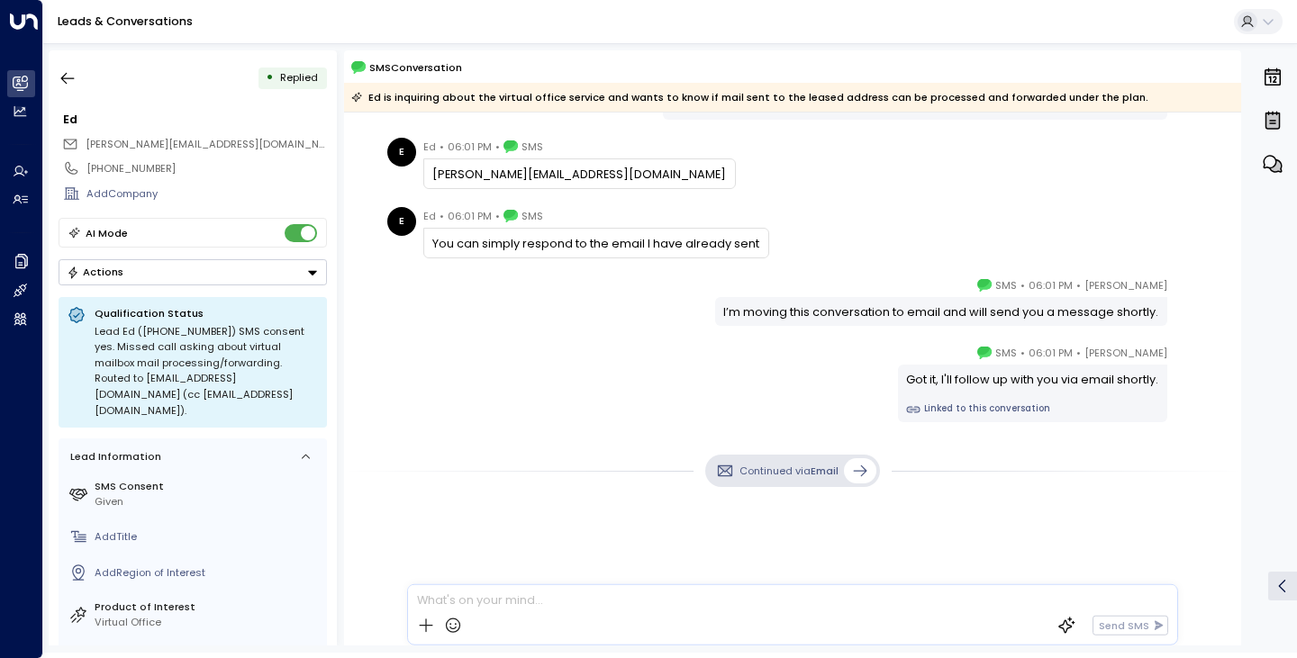 The width and height of the screenshot is (1297, 658). What do you see at coordinates (207, 502) in the screenshot?
I see `div: Given` at bounding box center [207, 502].